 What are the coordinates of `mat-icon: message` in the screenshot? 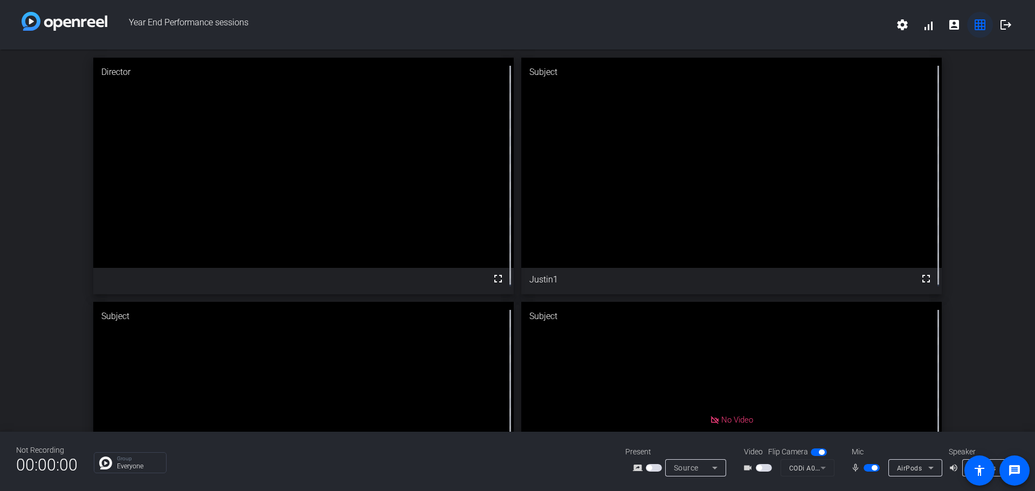 It's located at (1014, 471).